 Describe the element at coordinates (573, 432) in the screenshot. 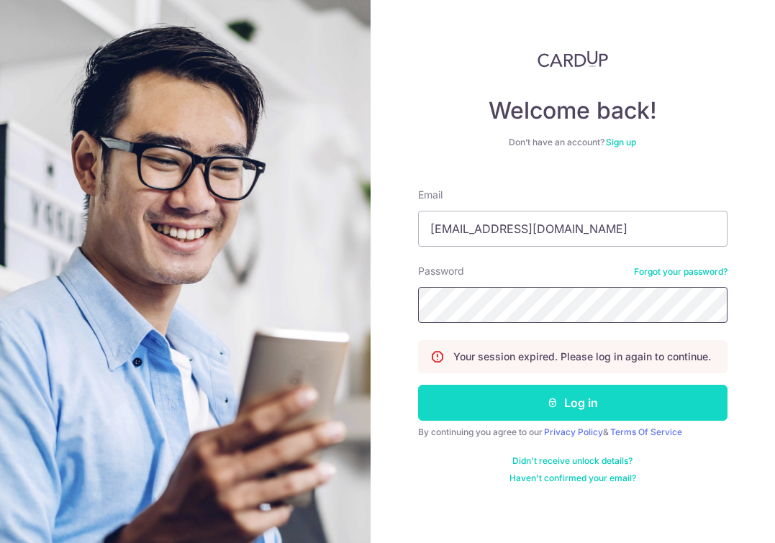

I see `div: By continuing you agree to our &` at that location.